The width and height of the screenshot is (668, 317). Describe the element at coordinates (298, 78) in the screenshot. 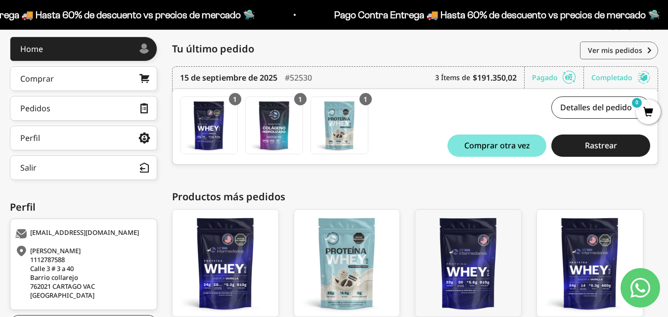

I see `div: #52530` at that location.